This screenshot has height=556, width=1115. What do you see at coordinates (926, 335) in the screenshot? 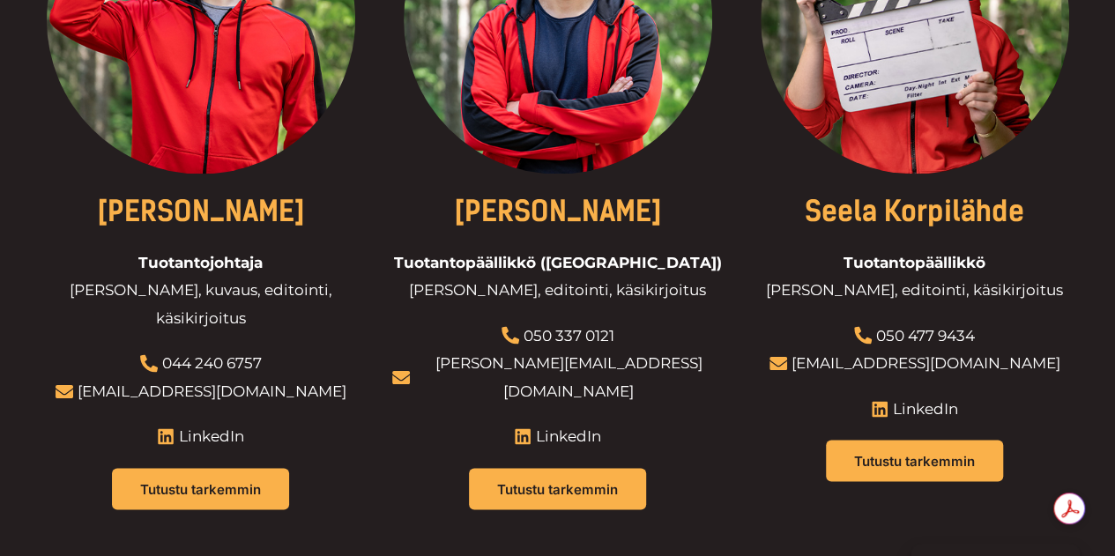
I see `a: 050 477 9434` at bounding box center [926, 335].